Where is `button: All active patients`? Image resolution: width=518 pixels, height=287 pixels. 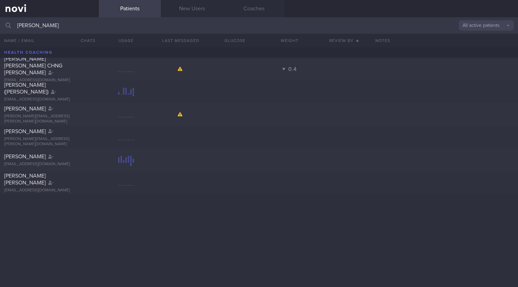
button: All active patients is located at coordinates (486, 25).